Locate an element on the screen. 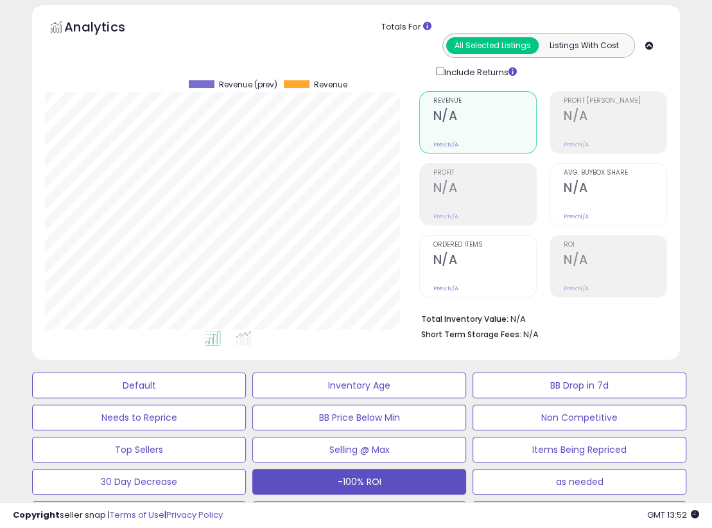 The image size is (712, 528). button: Selling @ Max is located at coordinates (359, 450).